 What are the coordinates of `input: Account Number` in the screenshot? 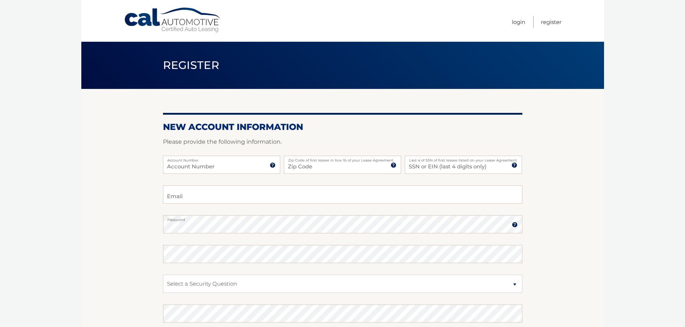 It's located at (221, 165).